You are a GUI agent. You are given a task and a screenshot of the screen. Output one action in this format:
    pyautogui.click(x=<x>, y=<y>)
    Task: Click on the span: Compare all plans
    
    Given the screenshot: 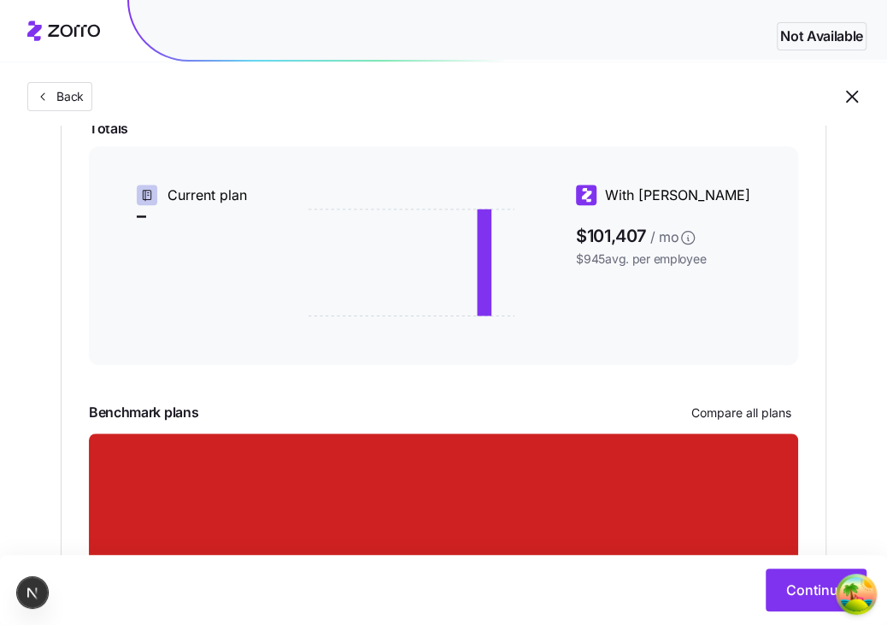 What is the action you would take?
    pyautogui.click(x=741, y=413)
    